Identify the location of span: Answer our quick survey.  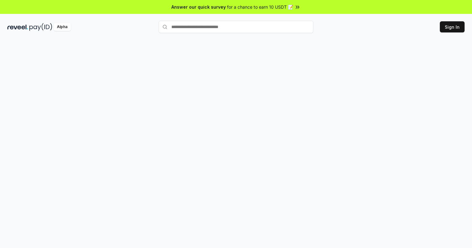
(198, 7).